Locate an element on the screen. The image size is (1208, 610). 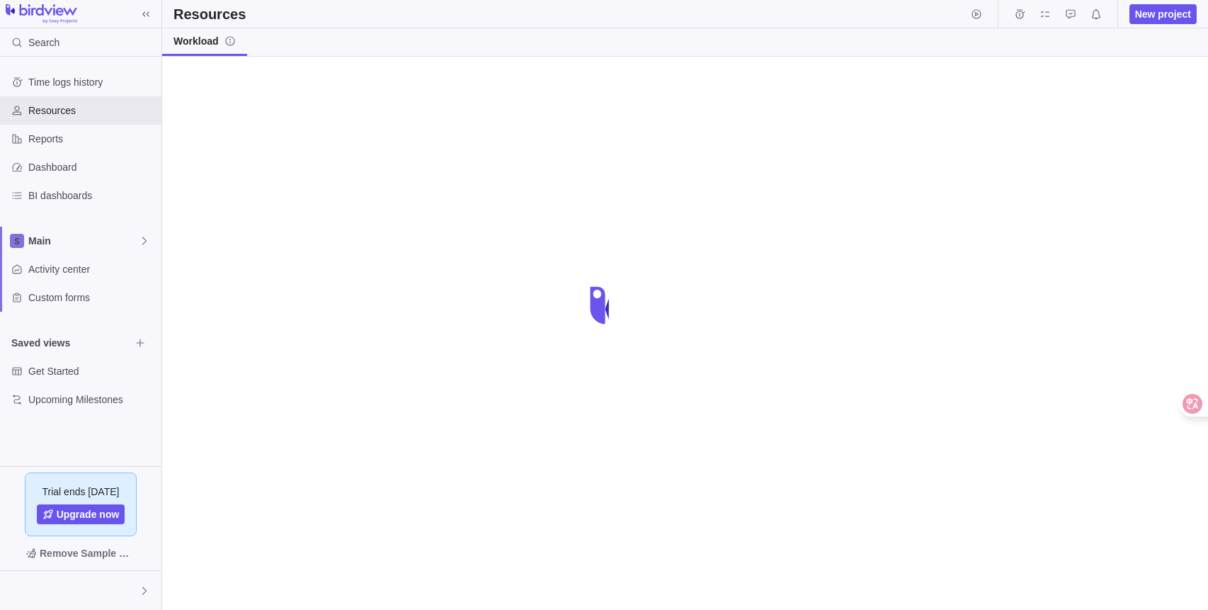
span: Activity center is located at coordinates (92, 269).